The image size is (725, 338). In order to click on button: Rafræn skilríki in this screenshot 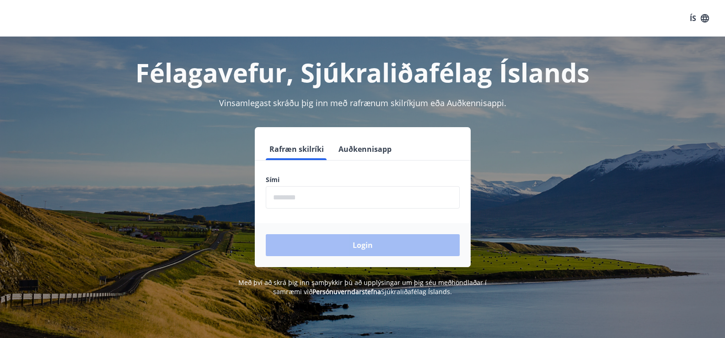, I will do `click(296, 149)`.